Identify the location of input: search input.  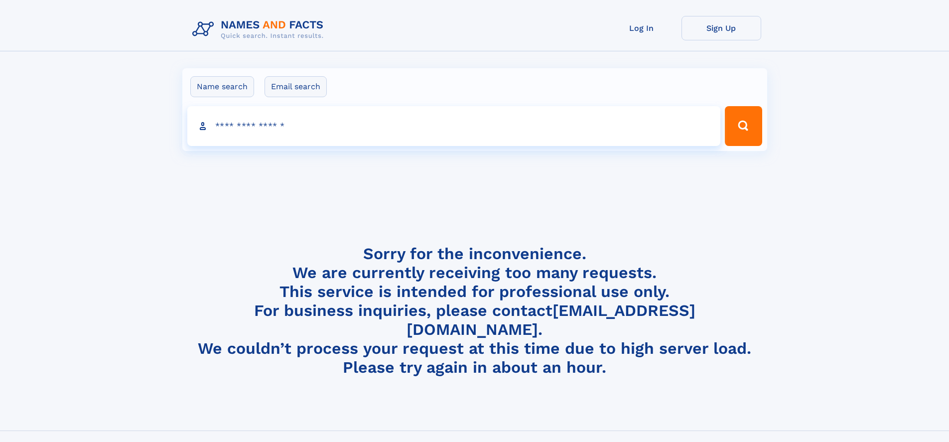
(454, 126).